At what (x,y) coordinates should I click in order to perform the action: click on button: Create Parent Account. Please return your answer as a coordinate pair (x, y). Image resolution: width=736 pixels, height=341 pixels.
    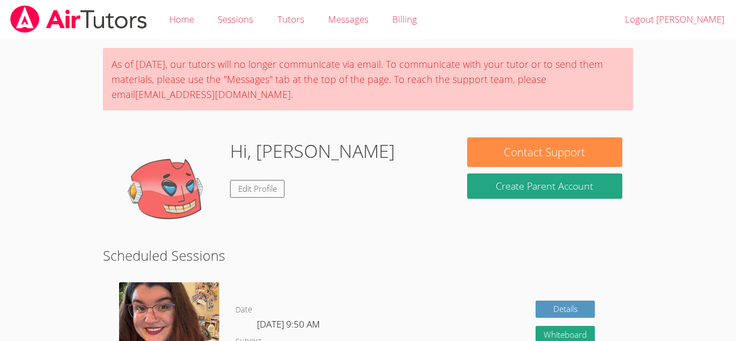
    Looking at the image, I should click on (545, 186).